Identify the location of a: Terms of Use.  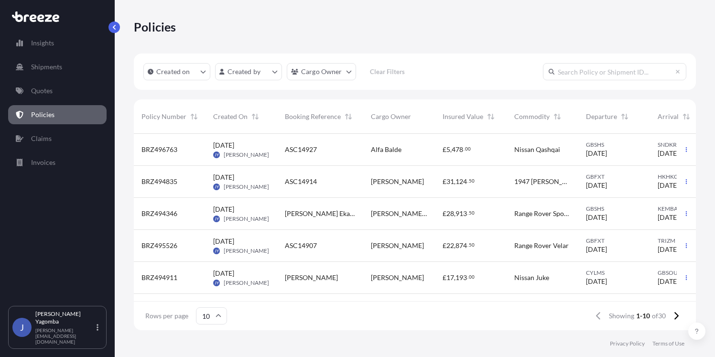
(668, 344).